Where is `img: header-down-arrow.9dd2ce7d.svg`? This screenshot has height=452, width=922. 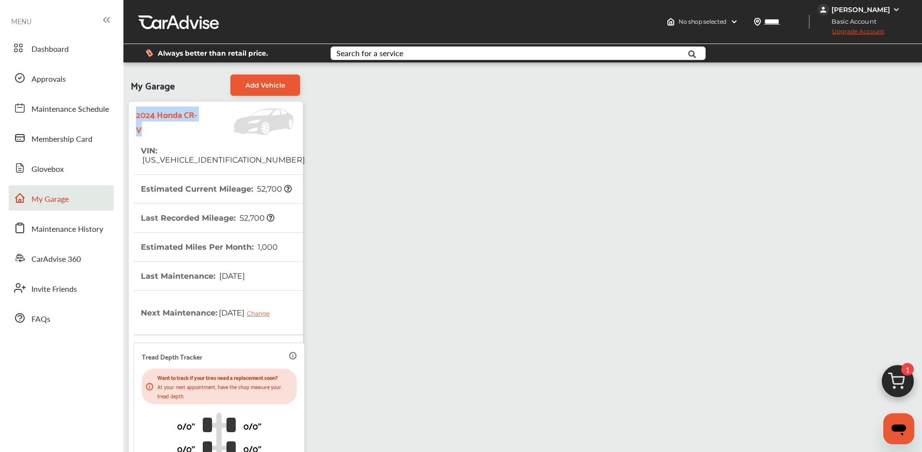 img: header-down-arrow.9dd2ce7d.svg is located at coordinates (734, 22).